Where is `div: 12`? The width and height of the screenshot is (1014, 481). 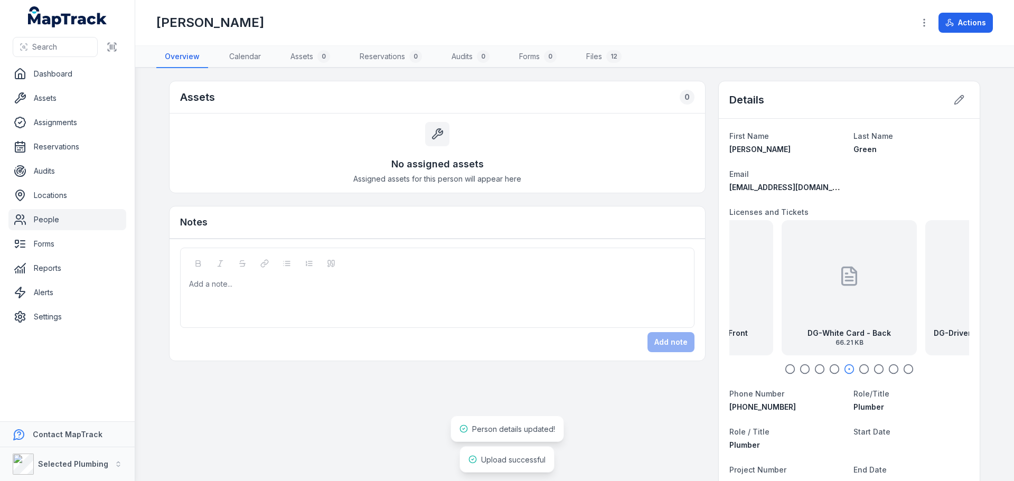
div: 12 is located at coordinates (614, 57).